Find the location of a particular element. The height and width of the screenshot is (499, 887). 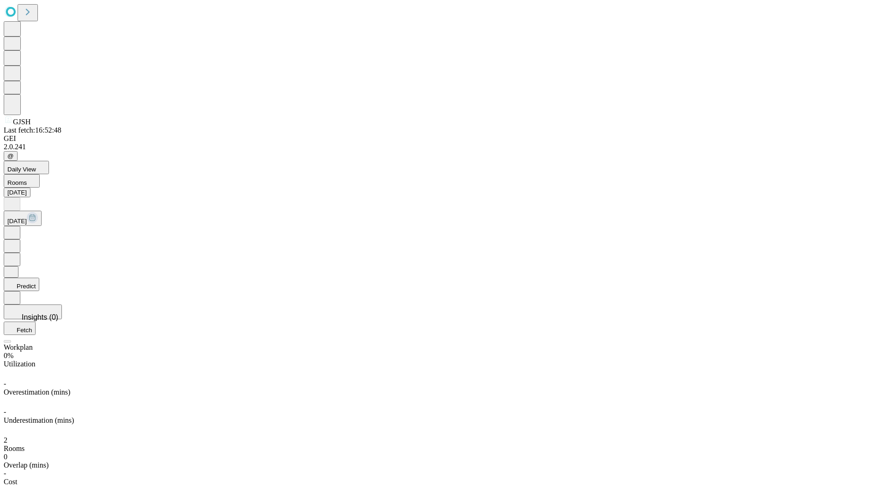

span: Daily View is located at coordinates (22, 169).